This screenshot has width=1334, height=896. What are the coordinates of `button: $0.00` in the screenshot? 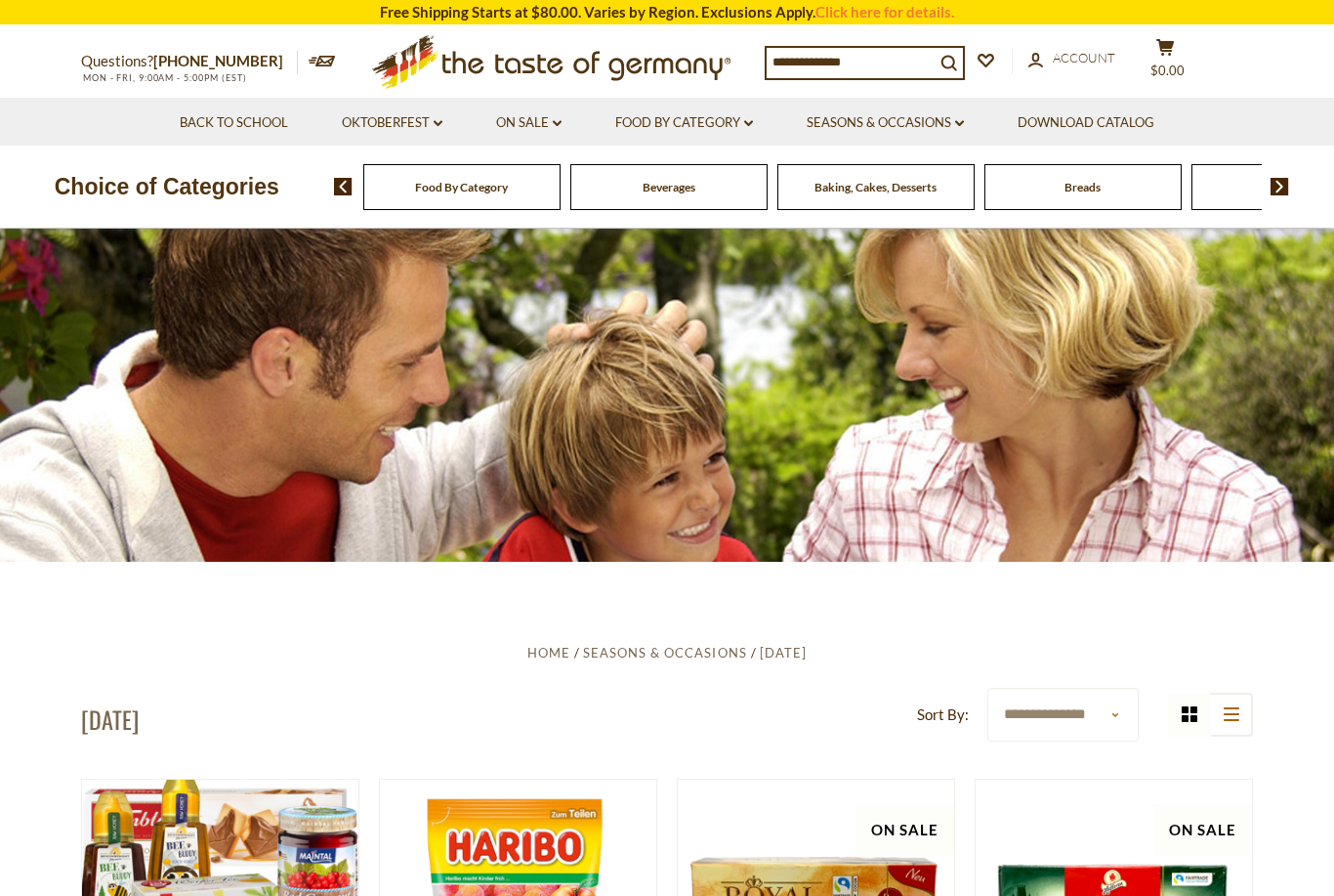 It's located at (1165, 62).